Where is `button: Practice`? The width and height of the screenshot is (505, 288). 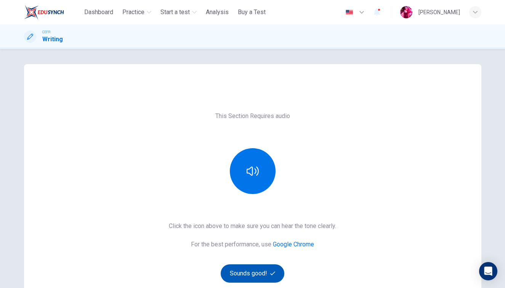
button: Practice is located at coordinates (137, 12).